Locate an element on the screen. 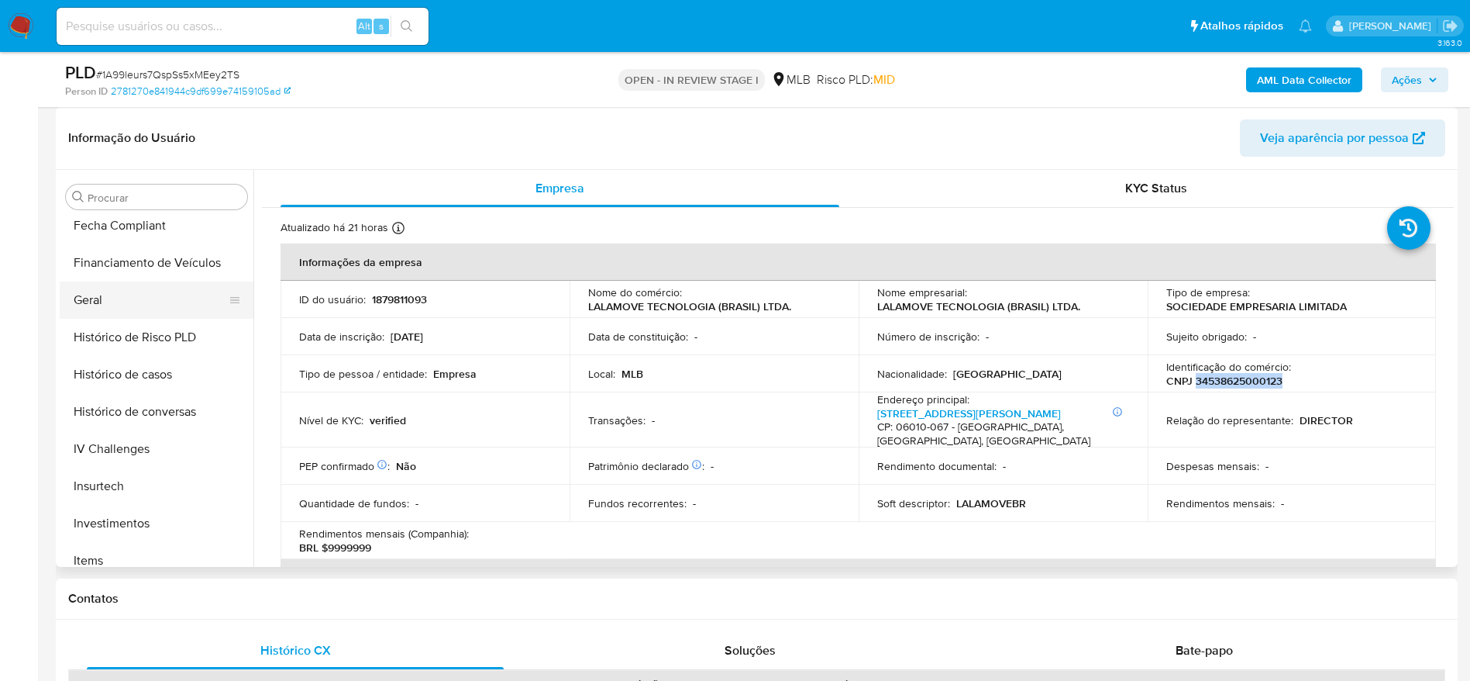  th: Detalhes de contato is located at coordinates (858, 577).